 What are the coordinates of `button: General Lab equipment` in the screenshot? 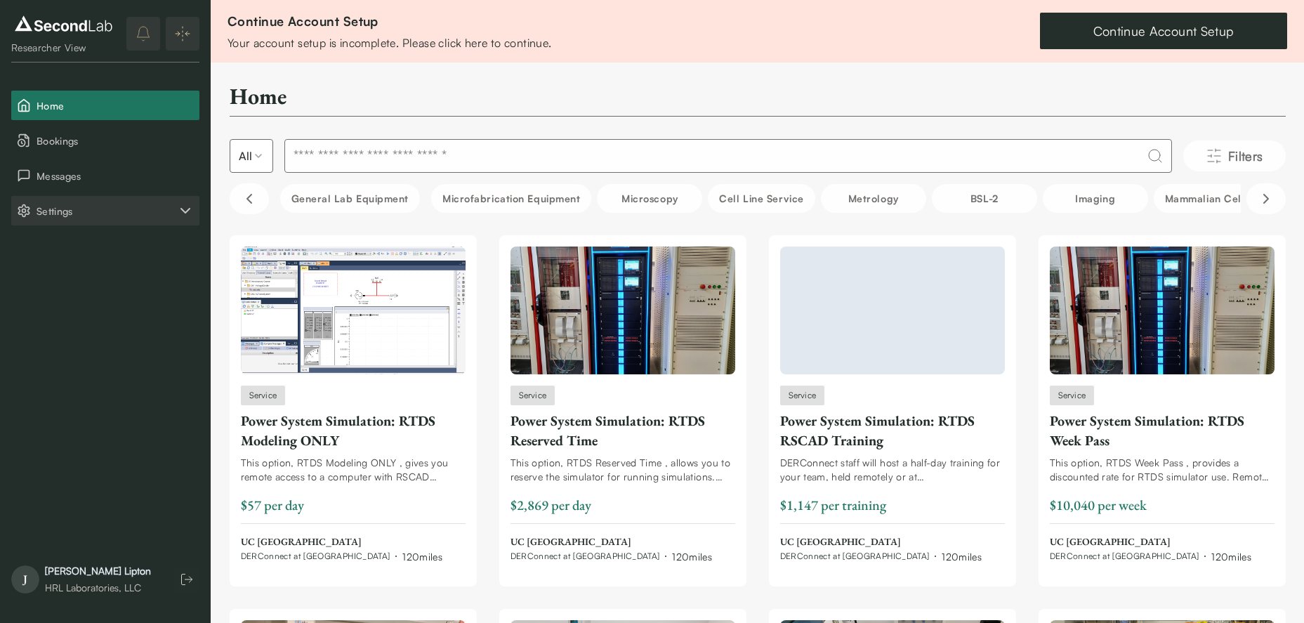 It's located at (351, 198).